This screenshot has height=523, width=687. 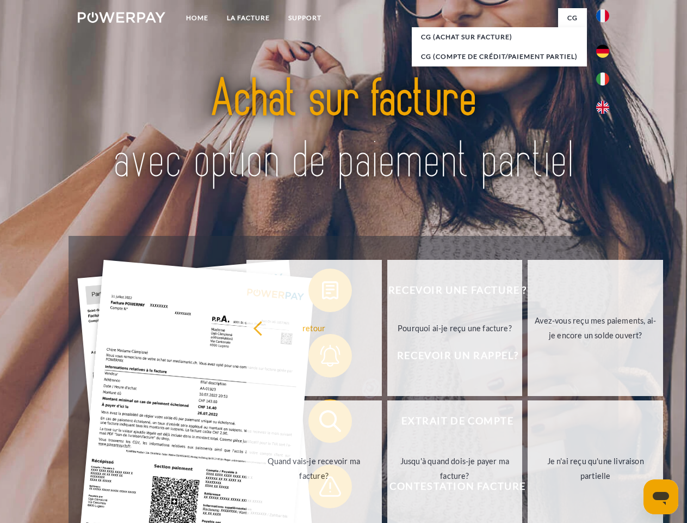 What do you see at coordinates (248, 18) in the screenshot?
I see `a: LA FACTURE` at bounding box center [248, 18].